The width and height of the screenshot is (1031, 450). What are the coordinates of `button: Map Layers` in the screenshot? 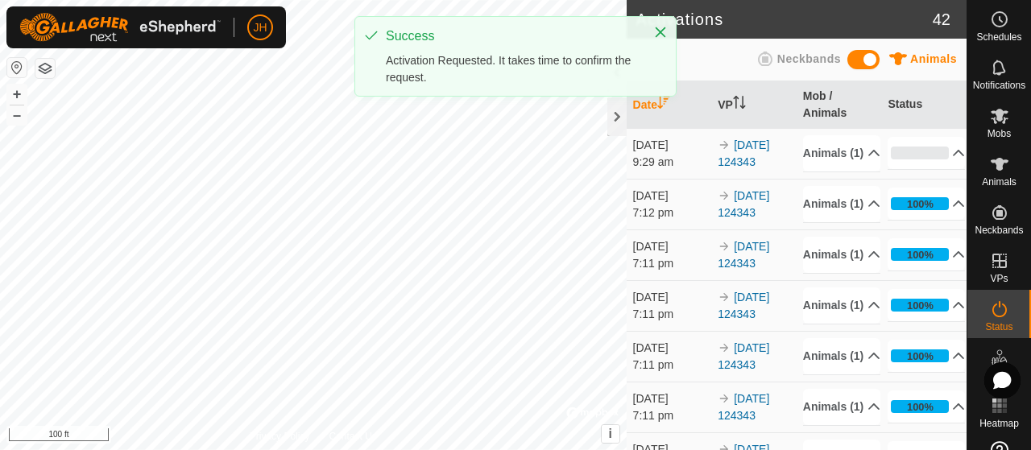 It's located at (45, 68).